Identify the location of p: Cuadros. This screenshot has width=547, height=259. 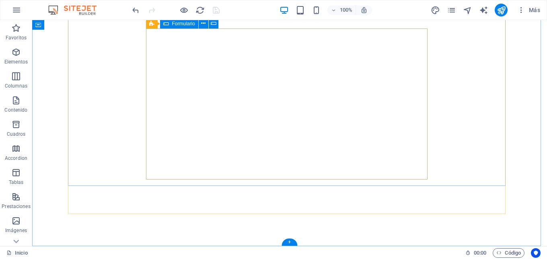
(16, 134).